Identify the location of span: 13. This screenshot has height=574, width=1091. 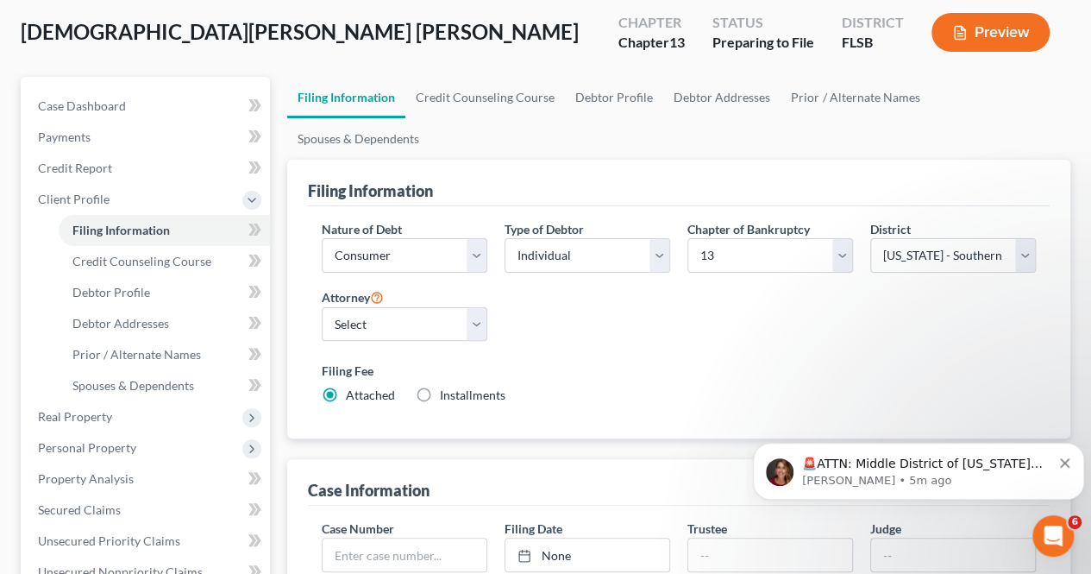
(677, 41).